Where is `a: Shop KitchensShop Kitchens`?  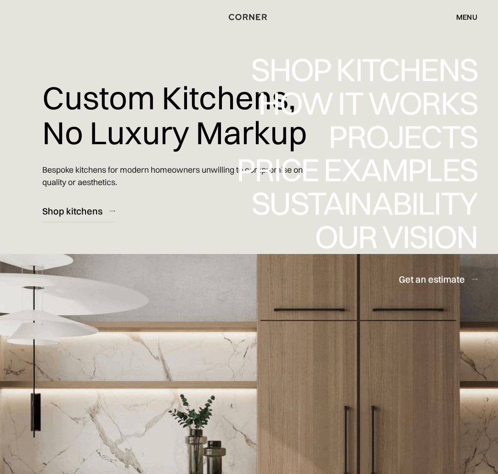
a: Shop KitchensShop Kitchens is located at coordinates (361, 70).